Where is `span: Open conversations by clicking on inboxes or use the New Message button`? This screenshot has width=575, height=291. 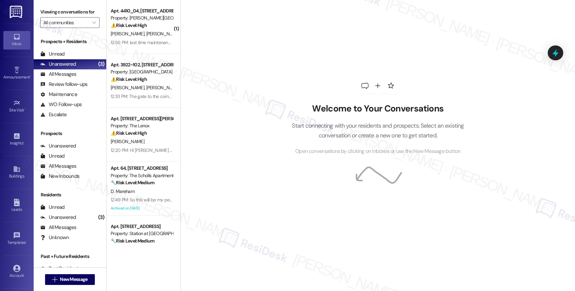 span: Open conversations by clicking on inboxes or use the New Message button is located at coordinates (378, 151).